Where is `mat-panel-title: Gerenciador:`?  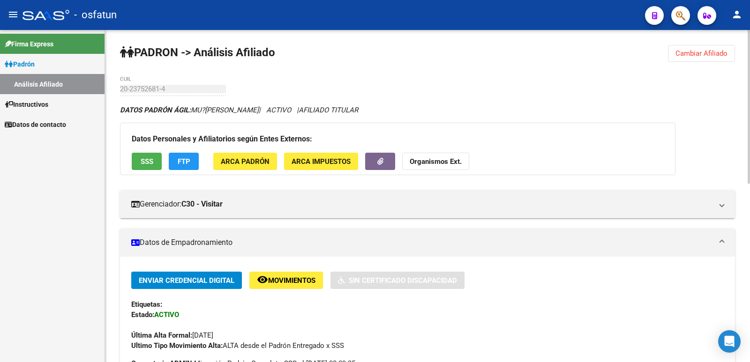
mat-panel-title: Gerenciador: is located at coordinates (422, 204).